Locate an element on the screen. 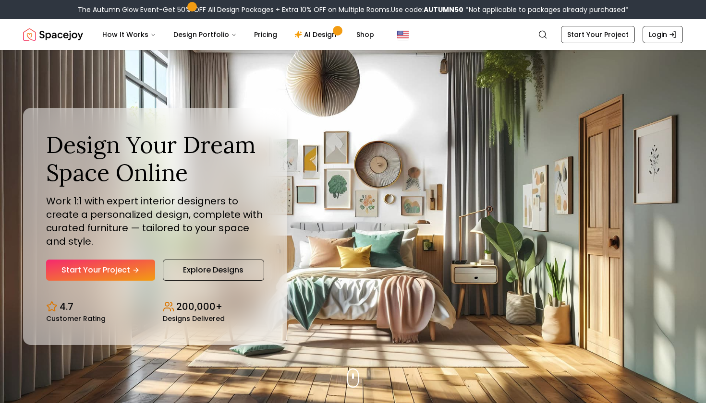 The height and width of the screenshot is (403, 706). span: Use code: is located at coordinates (427, 10).